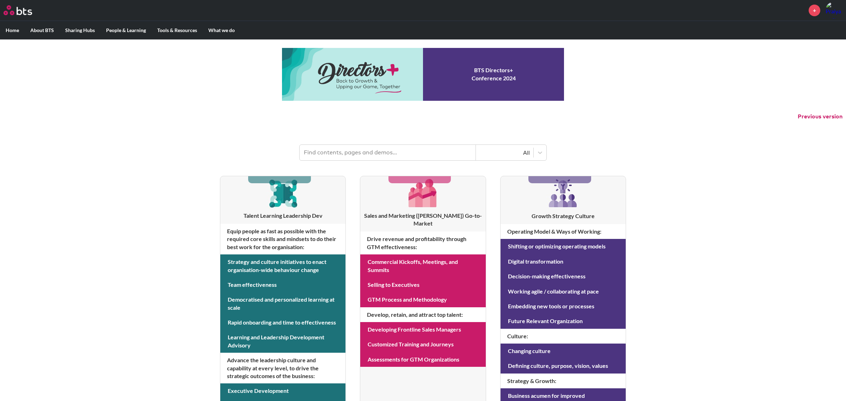  I want to click on h3: Talent Learning Leadership Dev, so click(283, 216).